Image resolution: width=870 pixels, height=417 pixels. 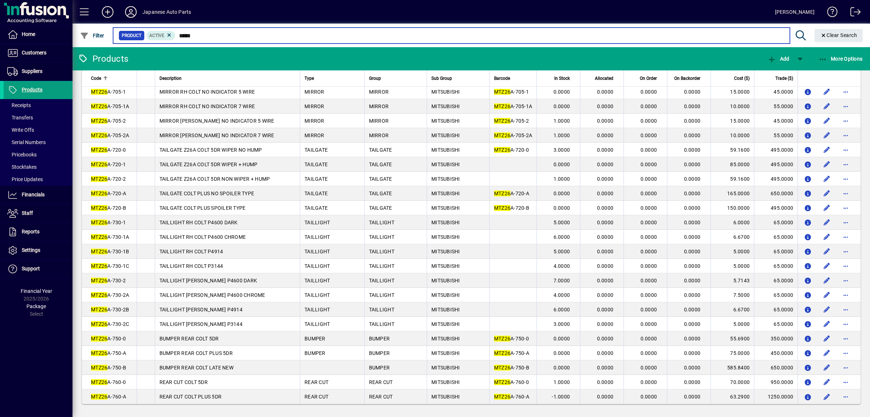 What do you see at coordinates (732, 208) in the screenshot?
I see `td: 150.0000` at bounding box center [732, 208].